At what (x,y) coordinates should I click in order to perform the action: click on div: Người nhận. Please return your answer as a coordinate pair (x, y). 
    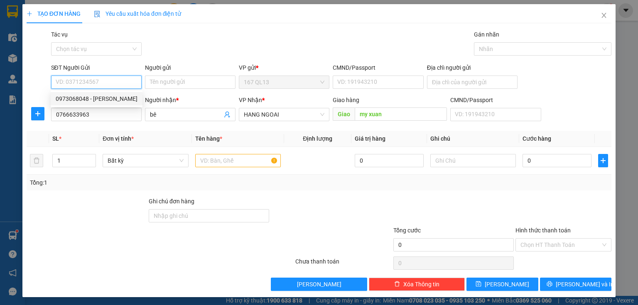
    Looking at the image, I should click on (190, 100).